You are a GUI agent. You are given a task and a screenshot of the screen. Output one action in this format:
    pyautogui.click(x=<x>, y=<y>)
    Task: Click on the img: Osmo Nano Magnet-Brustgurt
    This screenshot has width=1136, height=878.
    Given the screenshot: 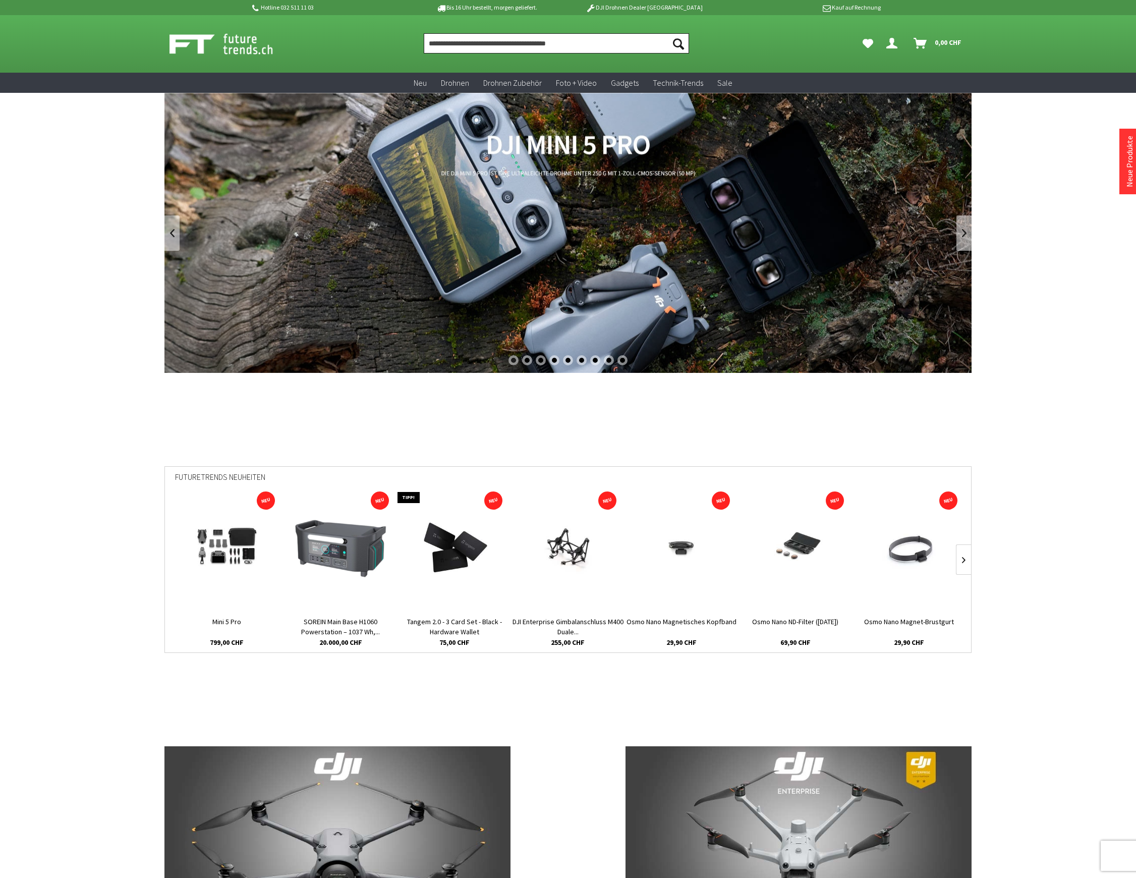 What is the action you would take?
    pyautogui.click(x=909, y=548)
    